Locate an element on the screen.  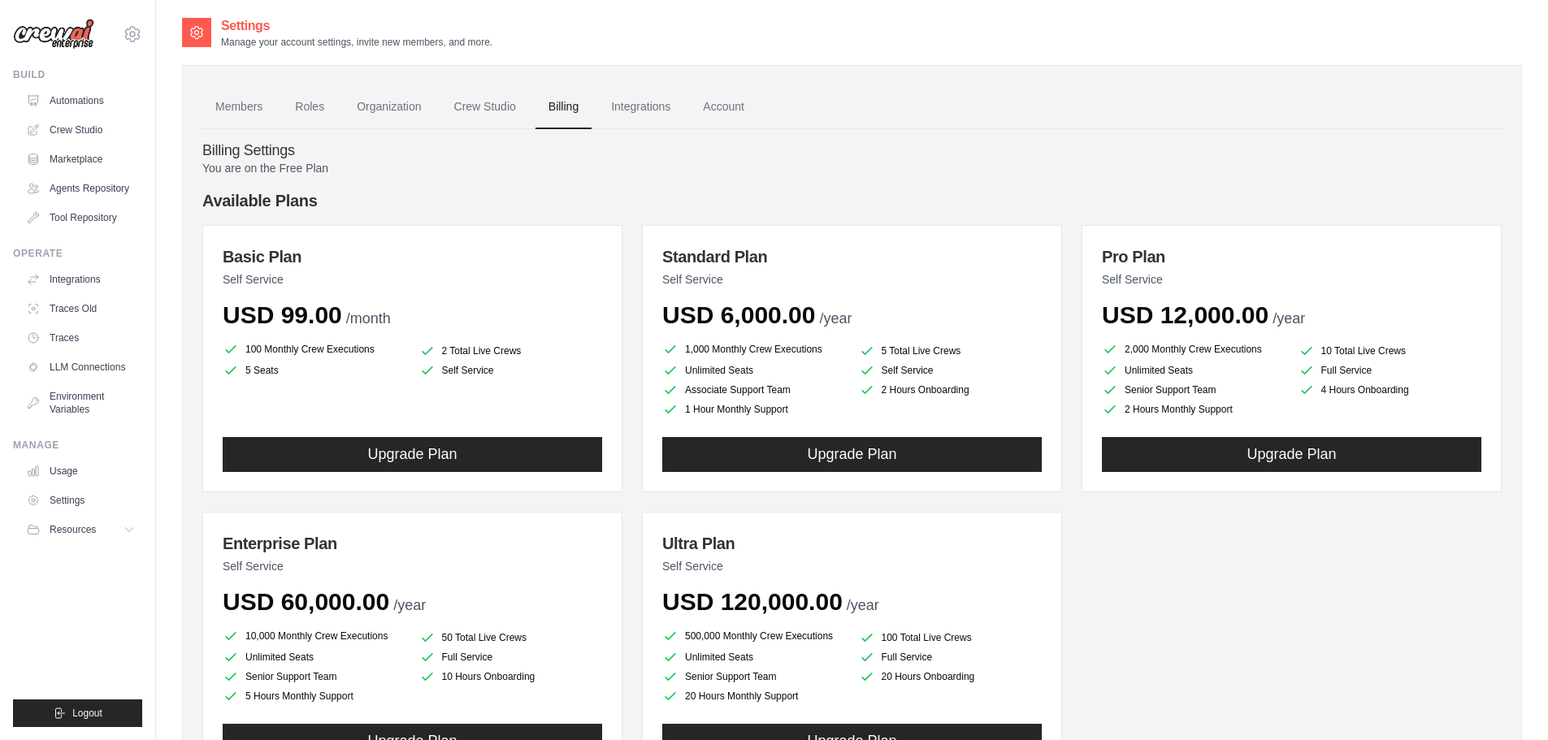
a: Traces Old is located at coordinates (80, 309).